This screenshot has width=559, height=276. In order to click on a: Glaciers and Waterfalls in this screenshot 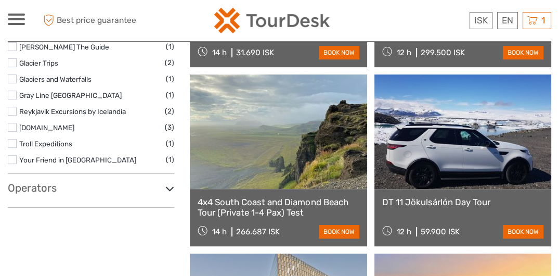, I will do `click(55, 79)`.